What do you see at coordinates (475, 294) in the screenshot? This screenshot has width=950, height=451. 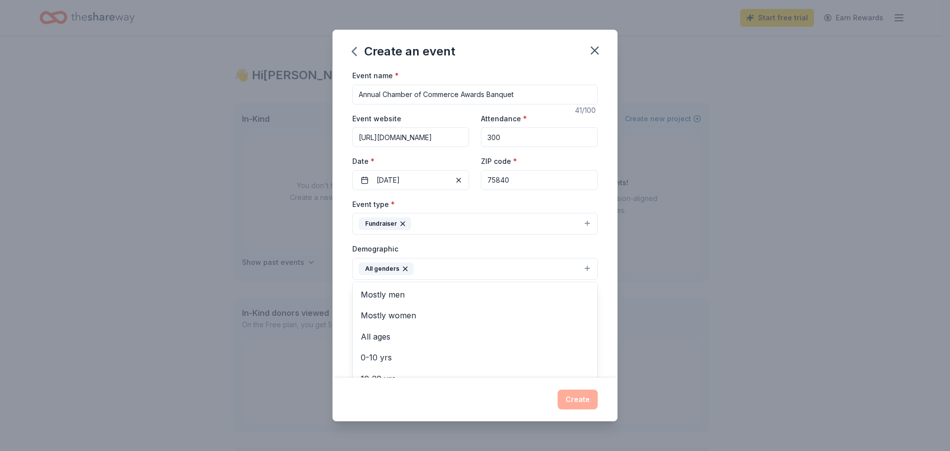 I see `span: Mostly men` at bounding box center [475, 294].